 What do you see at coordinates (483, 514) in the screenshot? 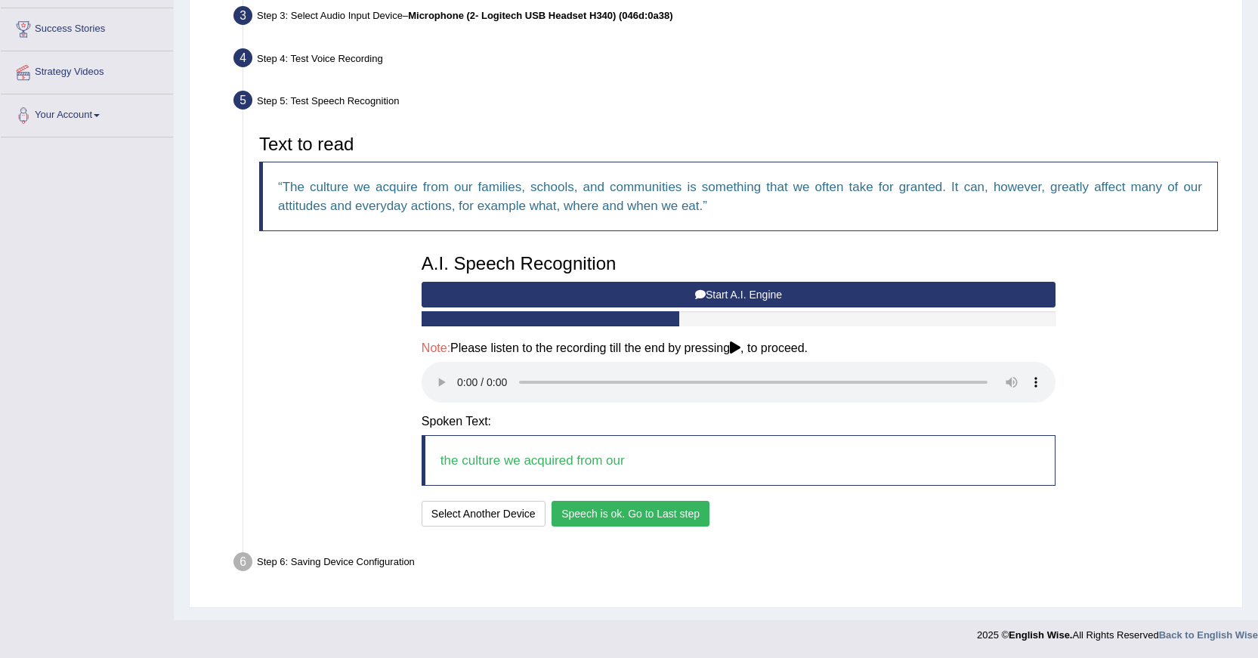
I see `button: Select Another Device` at bounding box center [483, 514].